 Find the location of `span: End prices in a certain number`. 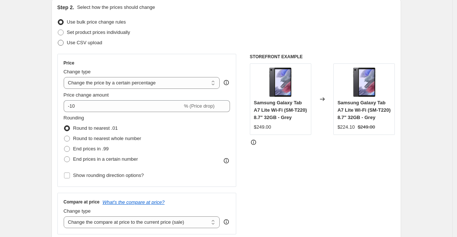

span: End prices in a certain number is located at coordinates (106, 159).